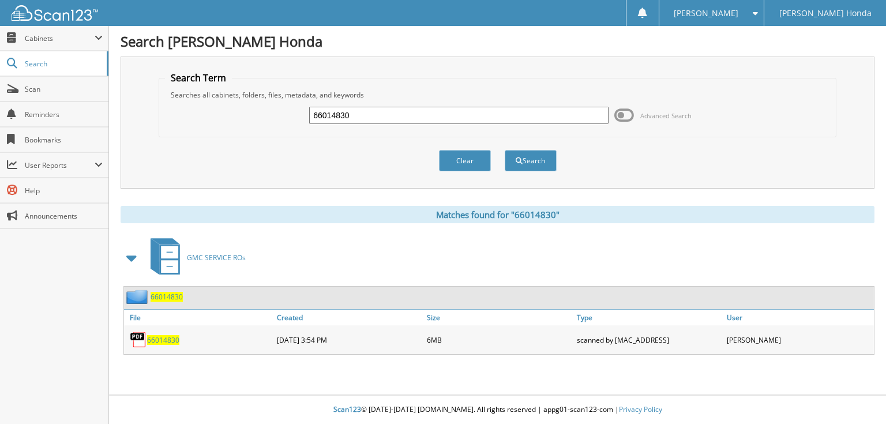 This screenshot has width=886, height=424. I want to click on img: folder2.png, so click(138, 296).